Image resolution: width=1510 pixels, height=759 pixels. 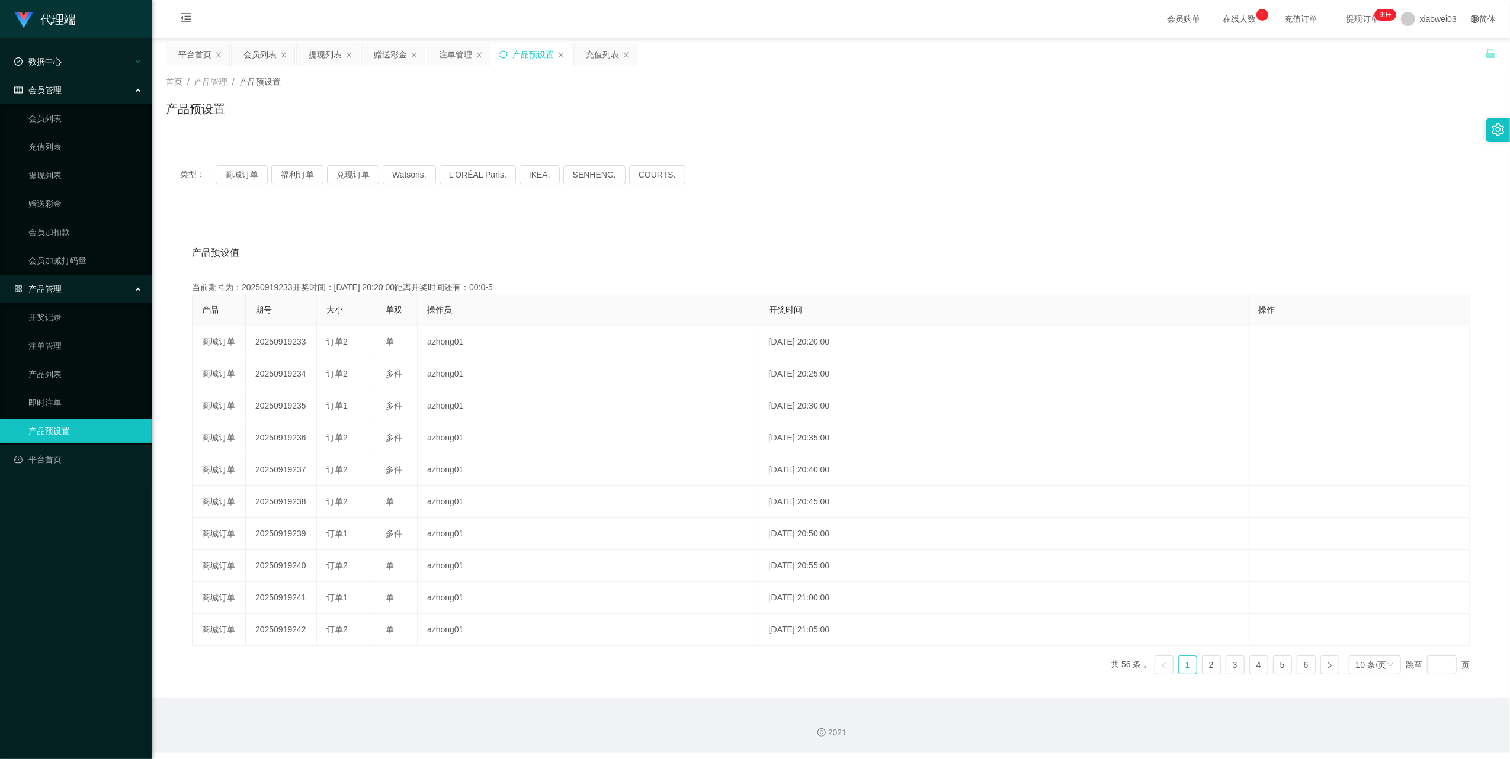 What do you see at coordinates (353, 175) in the screenshot?
I see `button: 兑现订单` at bounding box center [353, 175].